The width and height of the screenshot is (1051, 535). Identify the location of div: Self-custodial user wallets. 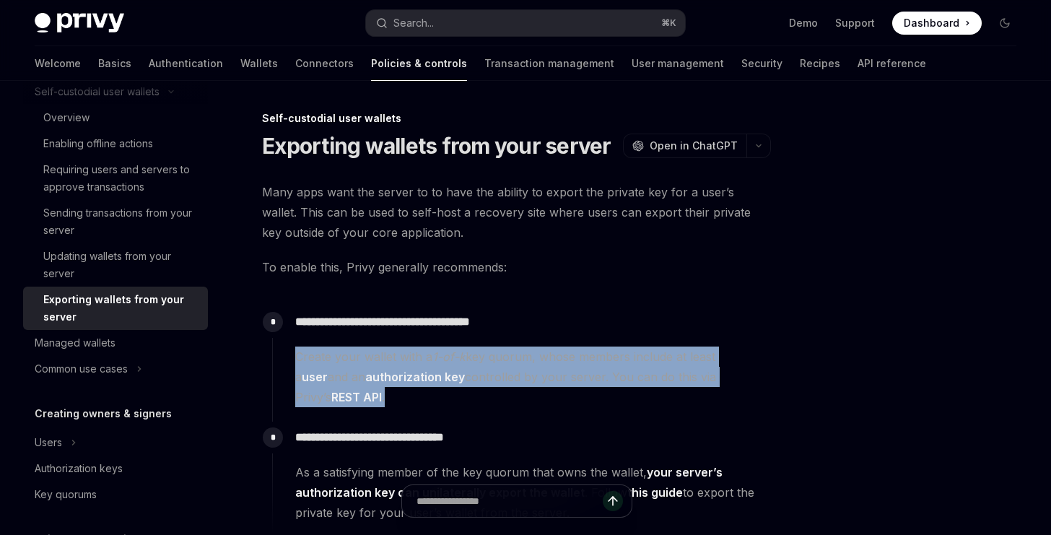
(516, 118).